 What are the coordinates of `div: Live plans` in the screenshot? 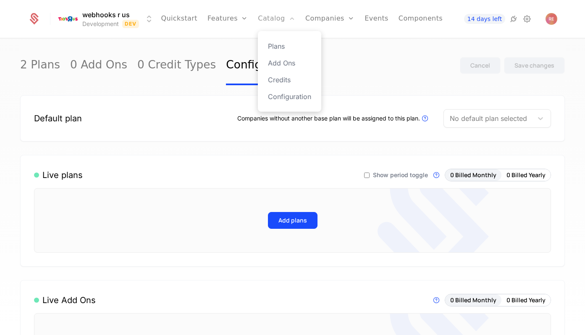 It's located at (58, 175).